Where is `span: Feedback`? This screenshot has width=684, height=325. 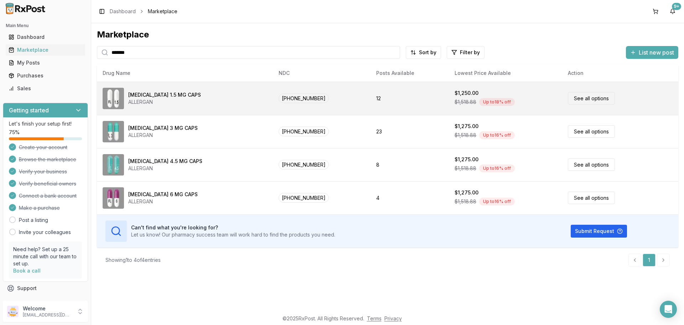
span: Feedback is located at coordinates (29, 301).